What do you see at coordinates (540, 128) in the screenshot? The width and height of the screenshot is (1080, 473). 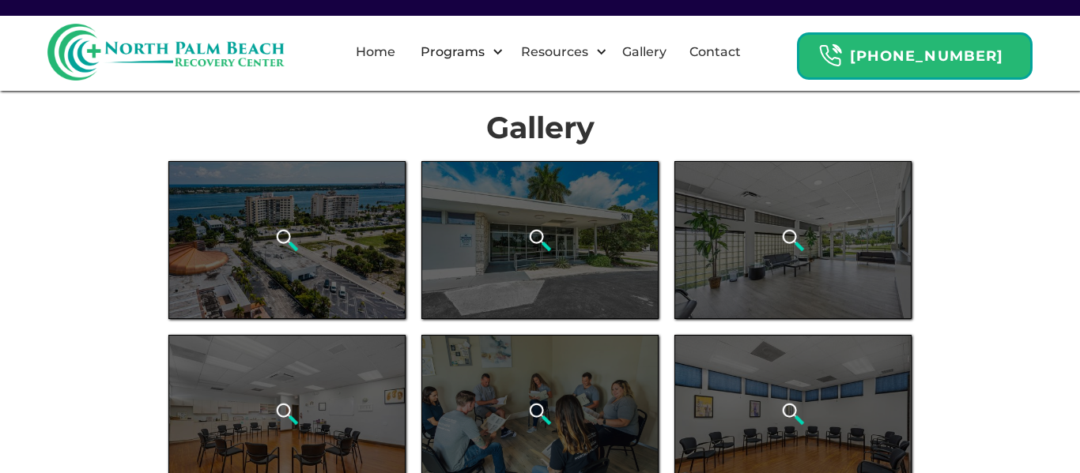 I see `h1: Gallery` at bounding box center [540, 128].